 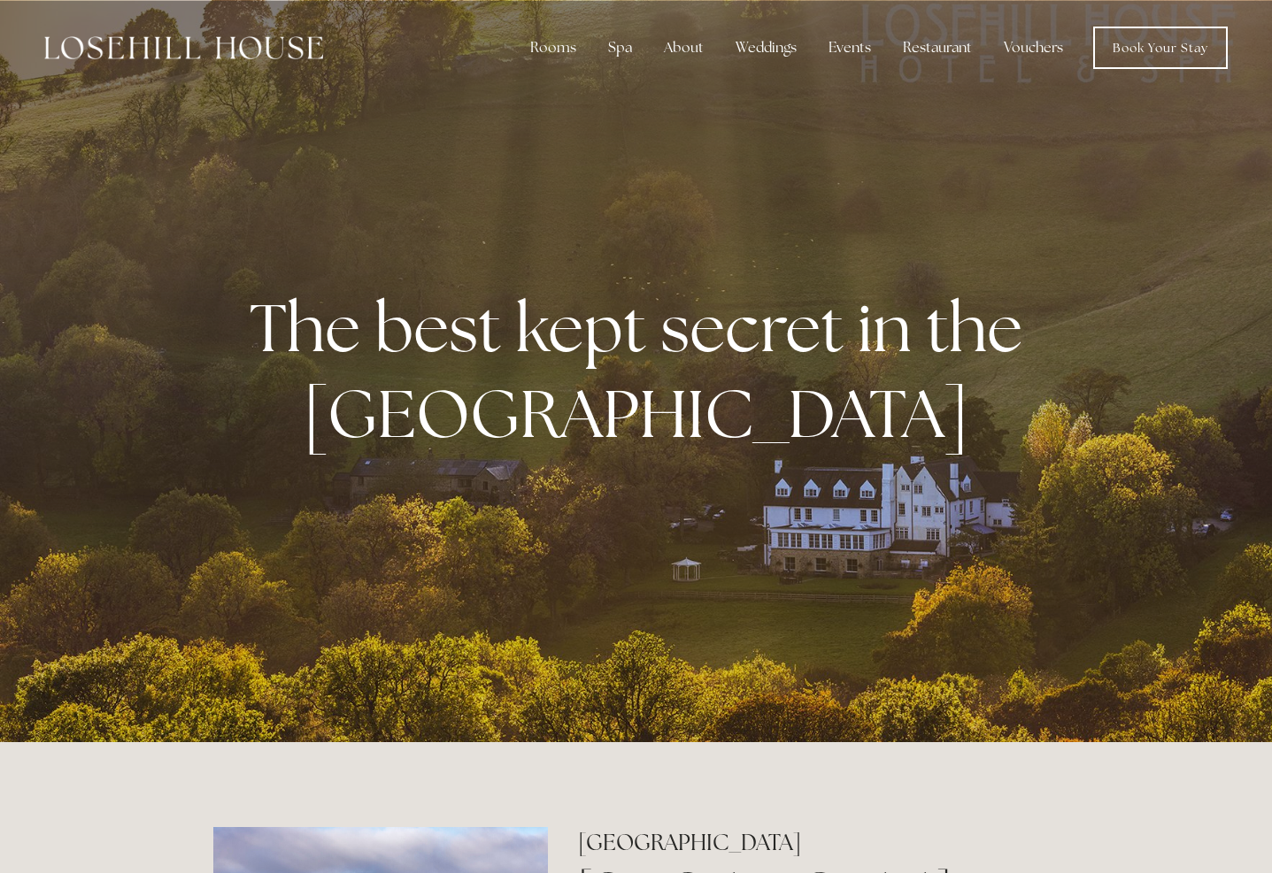 I want to click on div: Weddings, so click(x=765, y=48).